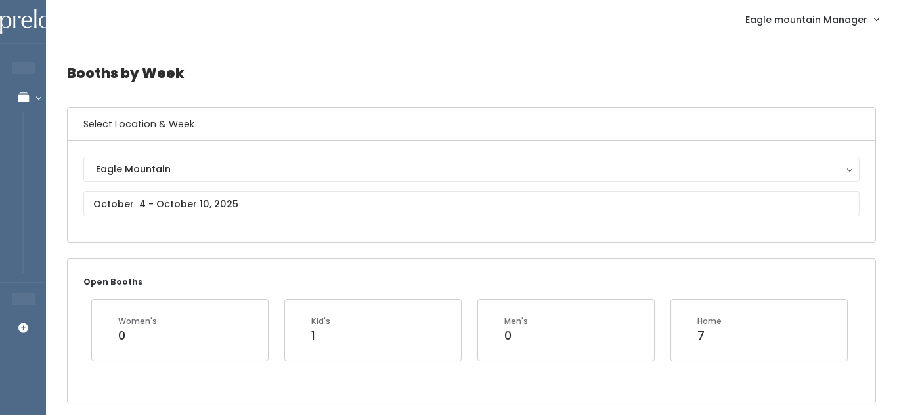 The image size is (897, 415). I want to click on h6: Select Location & Week, so click(471, 124).